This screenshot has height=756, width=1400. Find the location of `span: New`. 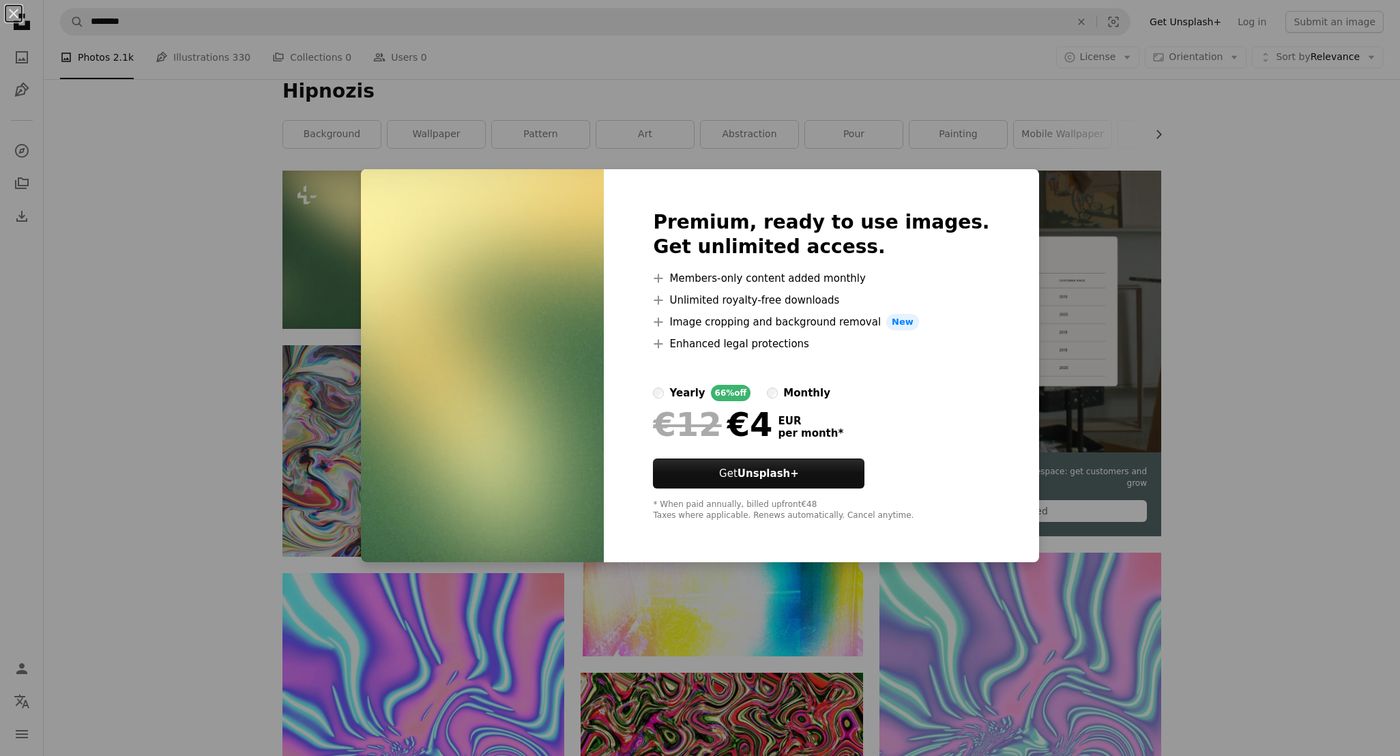

span: New is located at coordinates (903, 322).